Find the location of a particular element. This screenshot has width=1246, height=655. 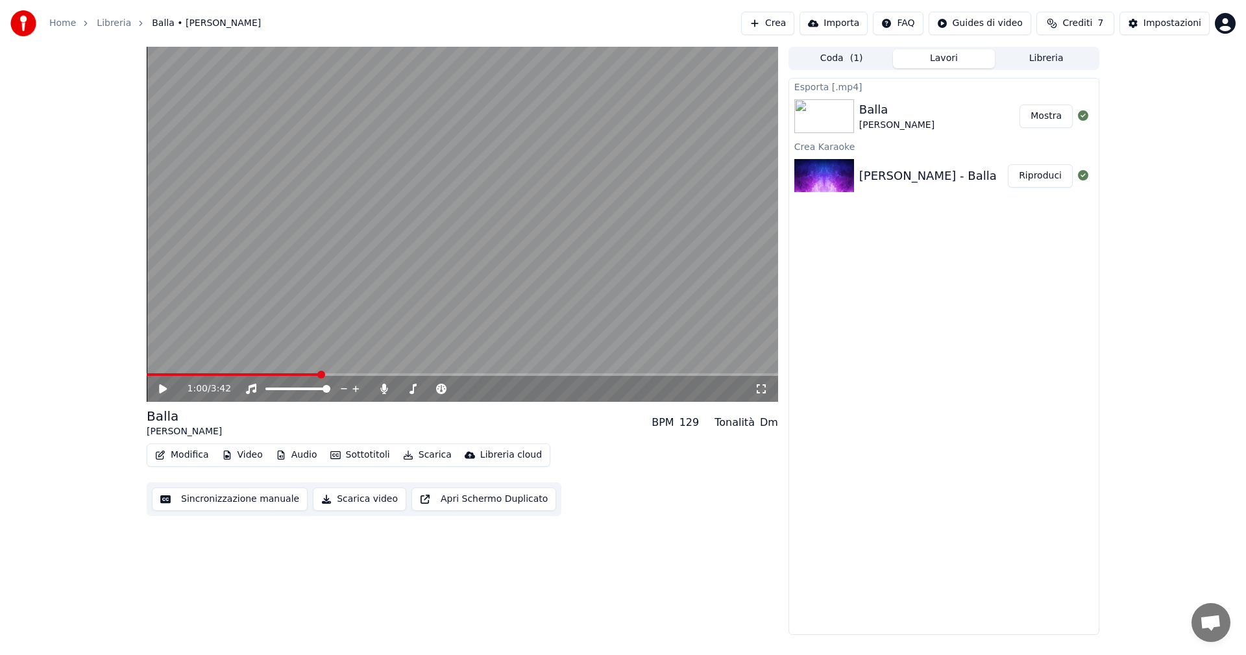

button: Video is located at coordinates (242, 455).